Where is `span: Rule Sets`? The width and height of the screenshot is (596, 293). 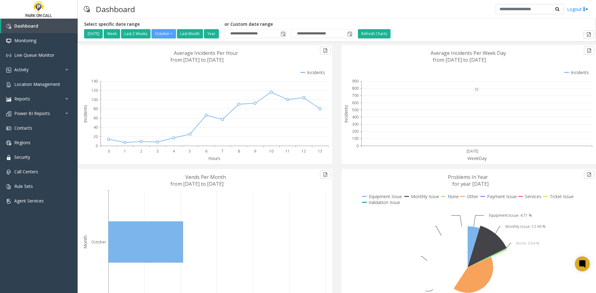
span: Rule Sets is located at coordinates (24, 186).